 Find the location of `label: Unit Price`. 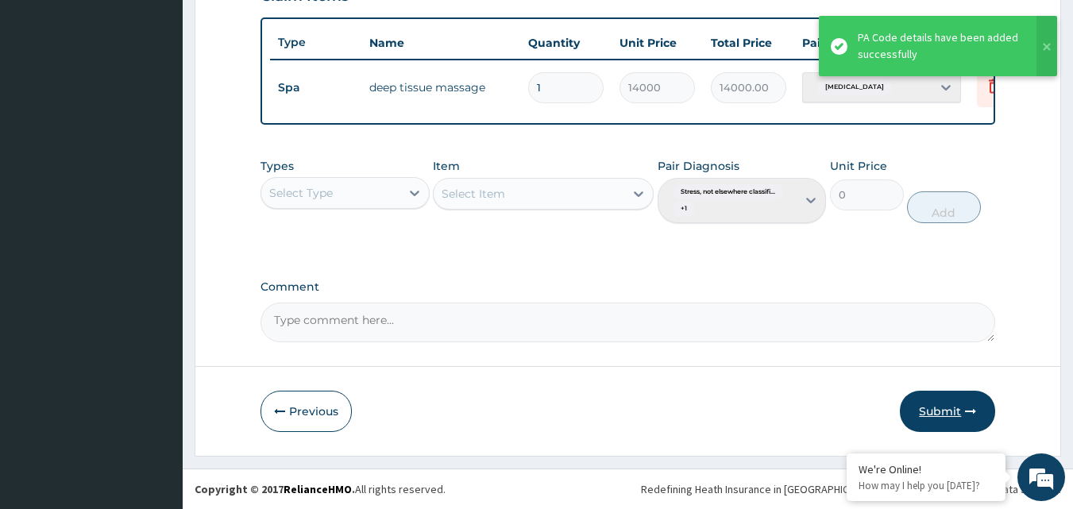

label: Unit Price is located at coordinates (859, 166).